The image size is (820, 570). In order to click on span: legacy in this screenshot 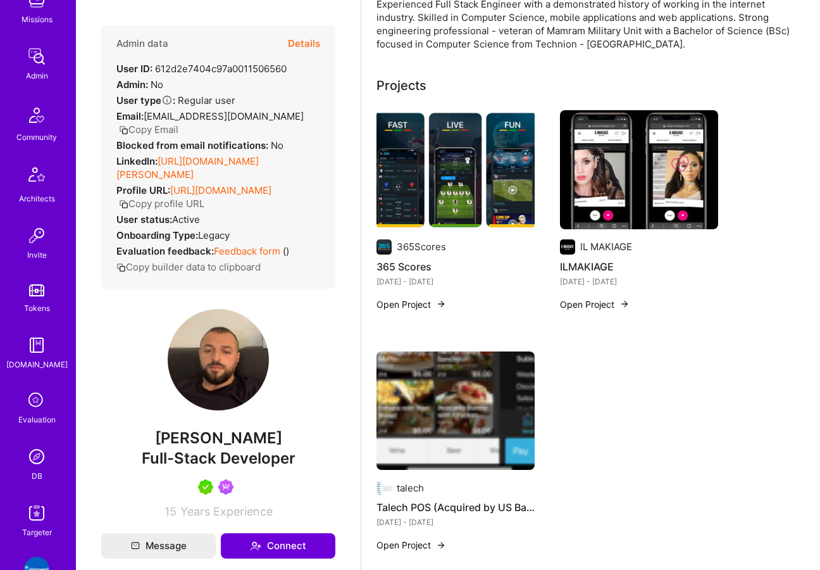, I will do `click(214, 235)`.